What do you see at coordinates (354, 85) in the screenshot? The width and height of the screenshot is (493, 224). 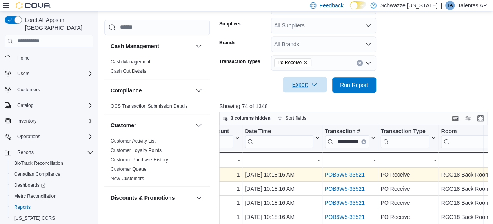 I see `button: Run Report` at bounding box center [354, 85].